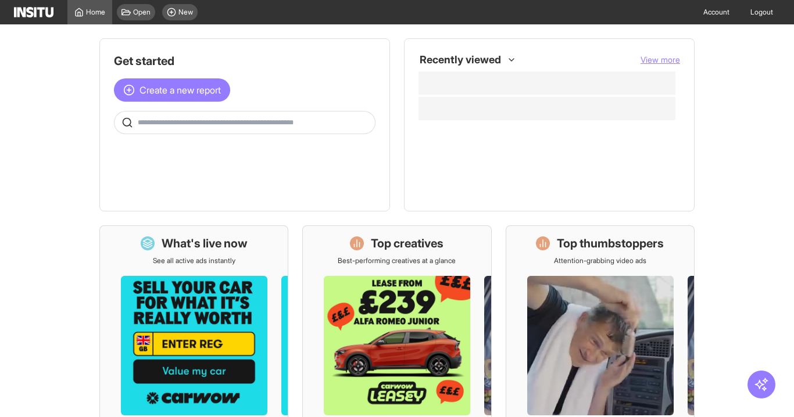  I want to click on span: Home, so click(95, 12).